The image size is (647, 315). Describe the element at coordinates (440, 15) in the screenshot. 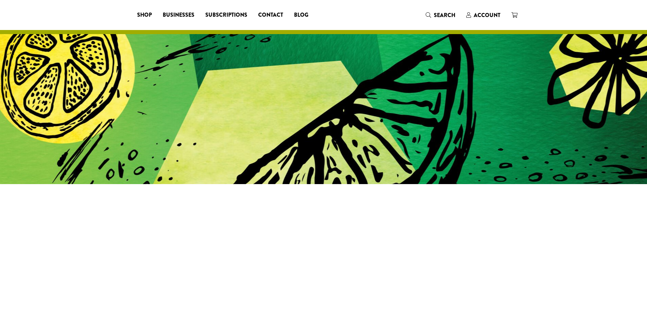

I see `a: Search` at that location.